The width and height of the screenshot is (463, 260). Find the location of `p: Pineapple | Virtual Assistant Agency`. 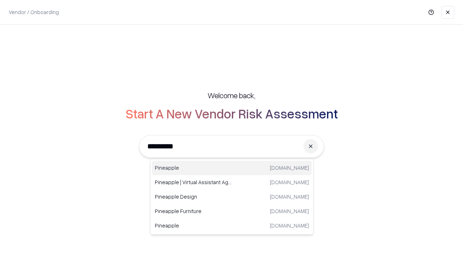

p: Pineapple | Virtual Assistant Agency is located at coordinates (193, 182).